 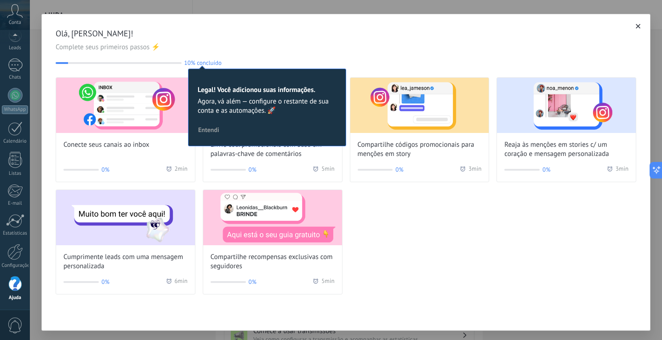 I want to click on img: Connect your channels to the inbox, so click(x=126, y=105).